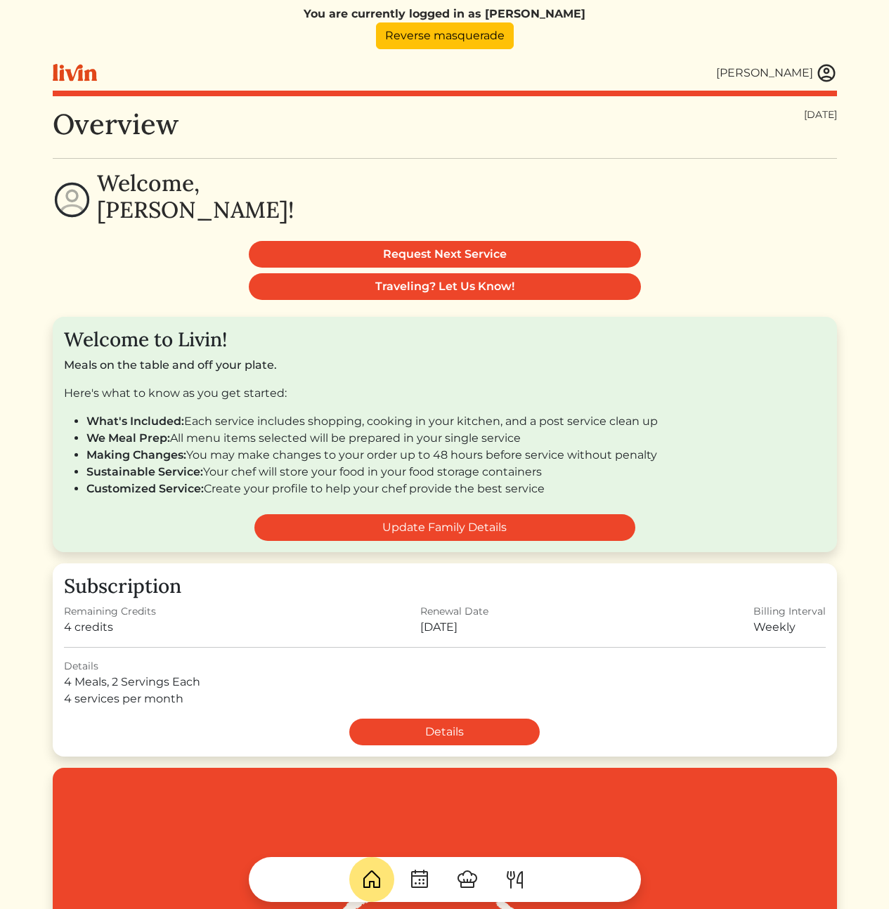  I want to click on img: ForkKnife-55491504ffdb50bab0c1e09e7649658475375261d09fd45db06cec23bce548bf.svg, so click(515, 880).